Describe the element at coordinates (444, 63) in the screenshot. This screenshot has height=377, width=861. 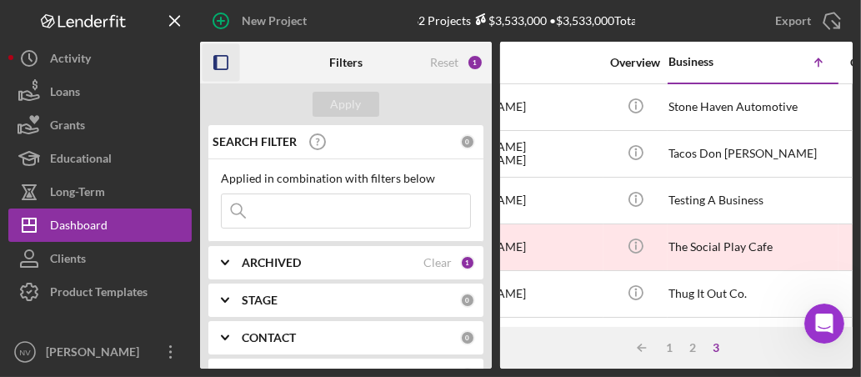
I see `div: Reset` at that location.